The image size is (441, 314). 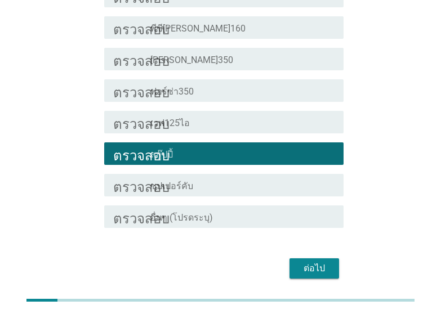 I want to click on font: อื่นๆ (โปรดระบุ), so click(x=181, y=217).